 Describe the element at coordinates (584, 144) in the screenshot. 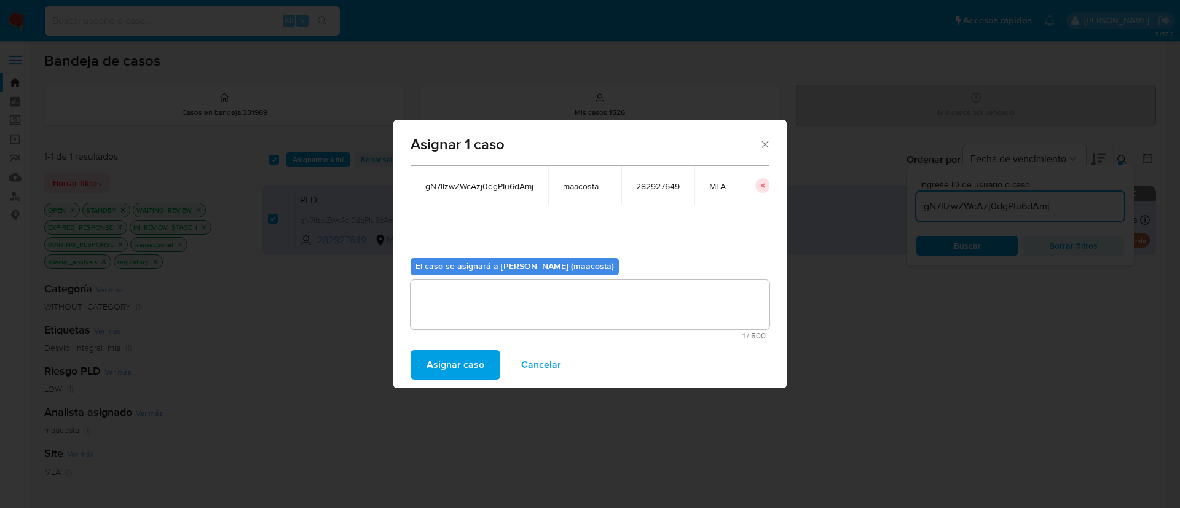

I see `span: Asignar 1 caso` at that location.